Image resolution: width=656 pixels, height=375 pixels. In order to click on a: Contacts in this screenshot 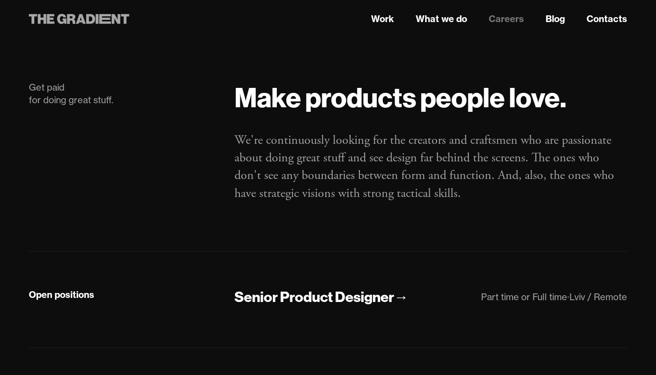, I will do `click(607, 19)`.